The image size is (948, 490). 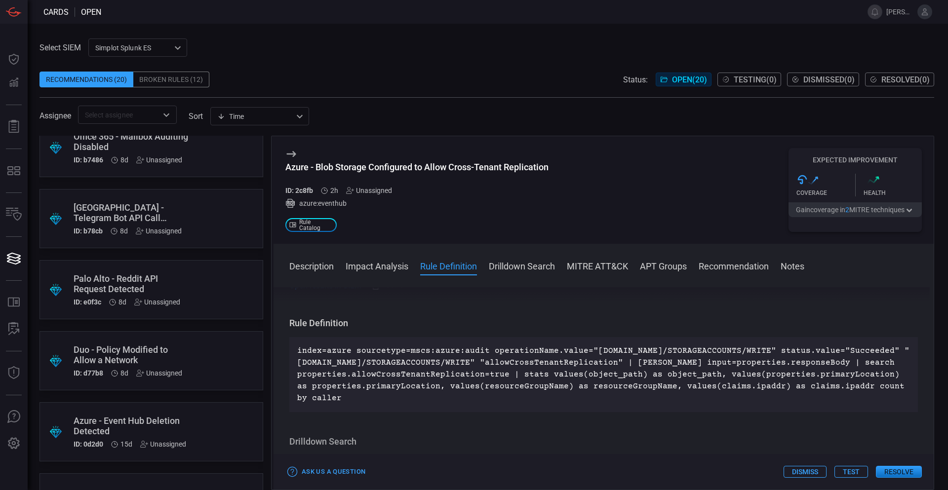 I want to click on button: Rule Definition, so click(x=448, y=266).